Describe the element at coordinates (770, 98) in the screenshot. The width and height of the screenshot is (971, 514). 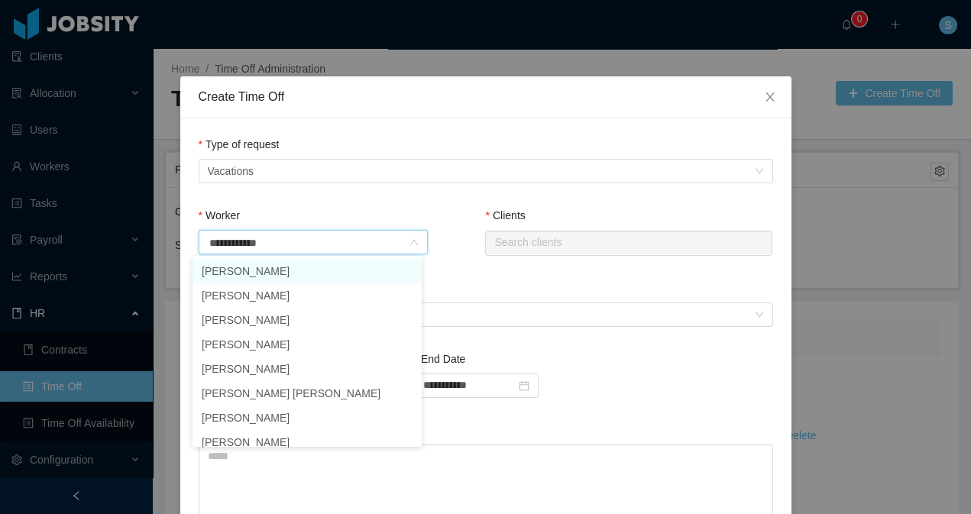
I see `button: Close` at that location.